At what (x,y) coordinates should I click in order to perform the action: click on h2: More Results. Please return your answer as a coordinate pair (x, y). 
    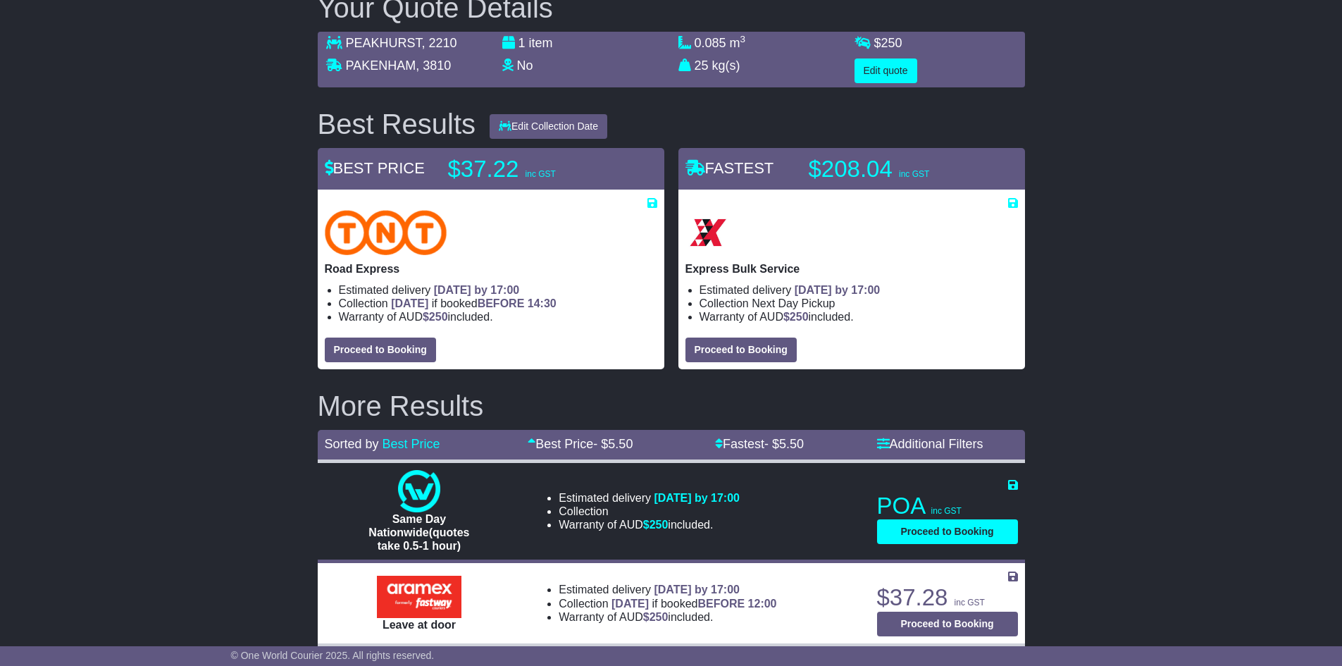
    Looking at the image, I should click on (671, 406).